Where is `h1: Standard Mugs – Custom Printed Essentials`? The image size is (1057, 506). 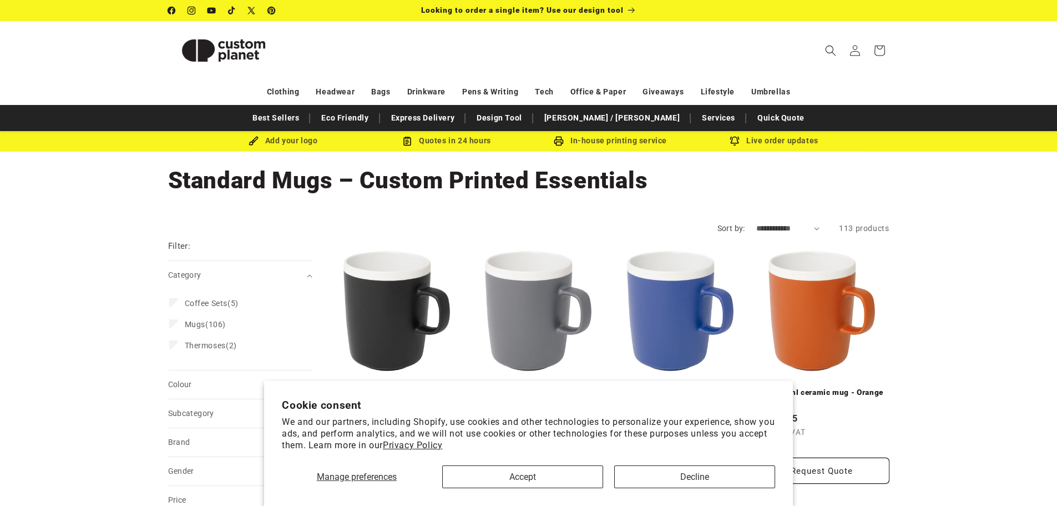
h1: Standard Mugs – Custom Printed Essentials is located at coordinates (529, 180).